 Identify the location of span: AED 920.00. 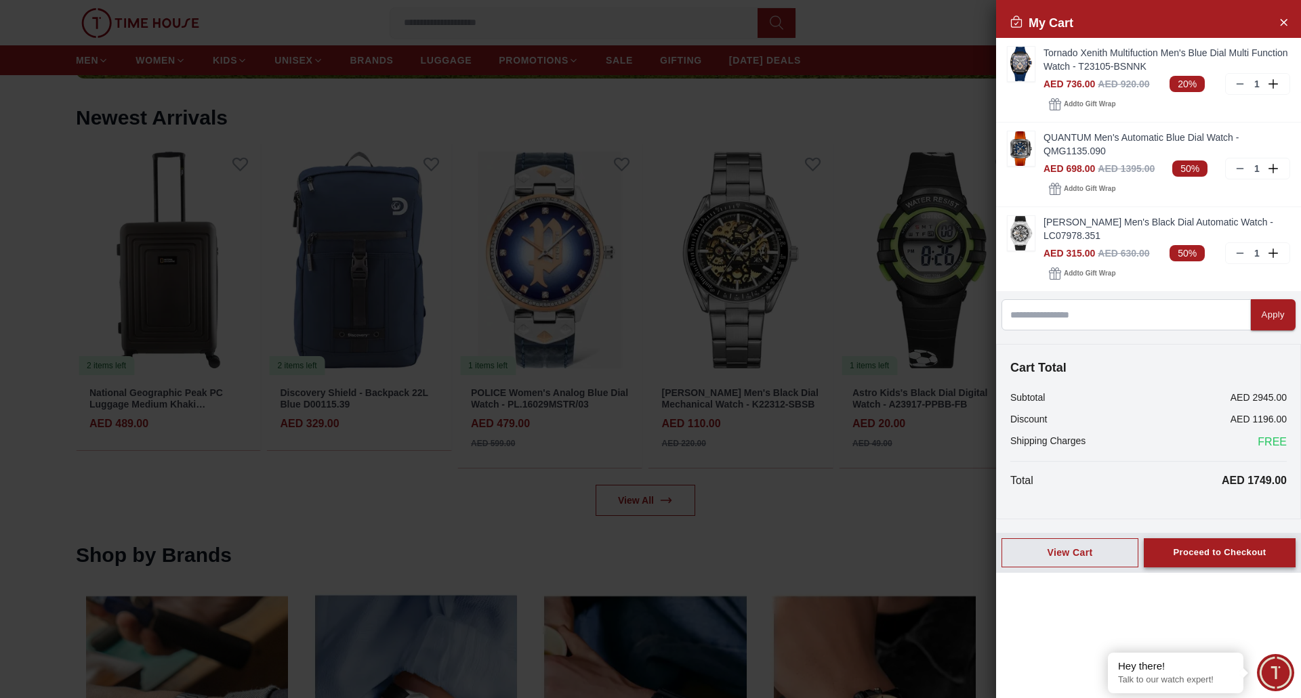
(1123, 84).